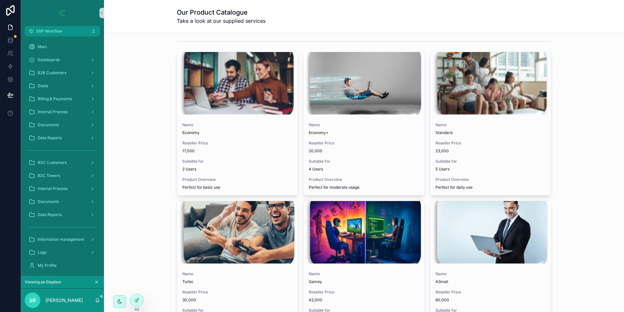 The width and height of the screenshot is (624, 312). I want to click on span: 30,000, so click(237, 300).